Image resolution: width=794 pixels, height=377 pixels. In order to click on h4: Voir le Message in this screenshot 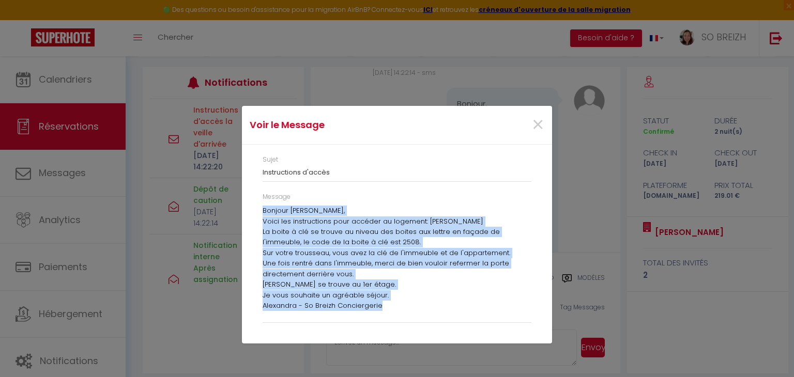, I will do `click(345, 125)`.